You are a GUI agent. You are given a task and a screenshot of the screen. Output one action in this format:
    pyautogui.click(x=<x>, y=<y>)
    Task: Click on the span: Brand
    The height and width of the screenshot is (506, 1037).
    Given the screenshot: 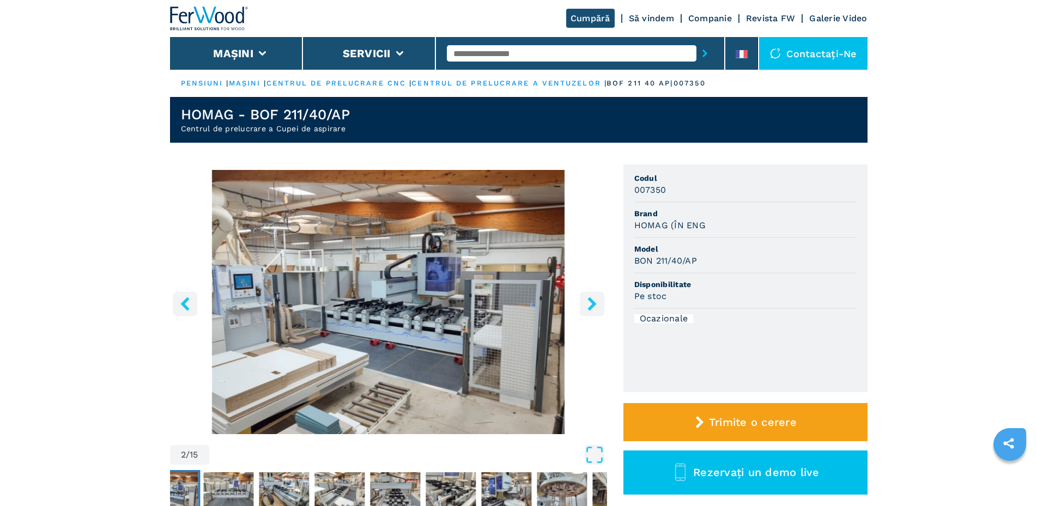 What is the action you would take?
    pyautogui.click(x=745, y=214)
    